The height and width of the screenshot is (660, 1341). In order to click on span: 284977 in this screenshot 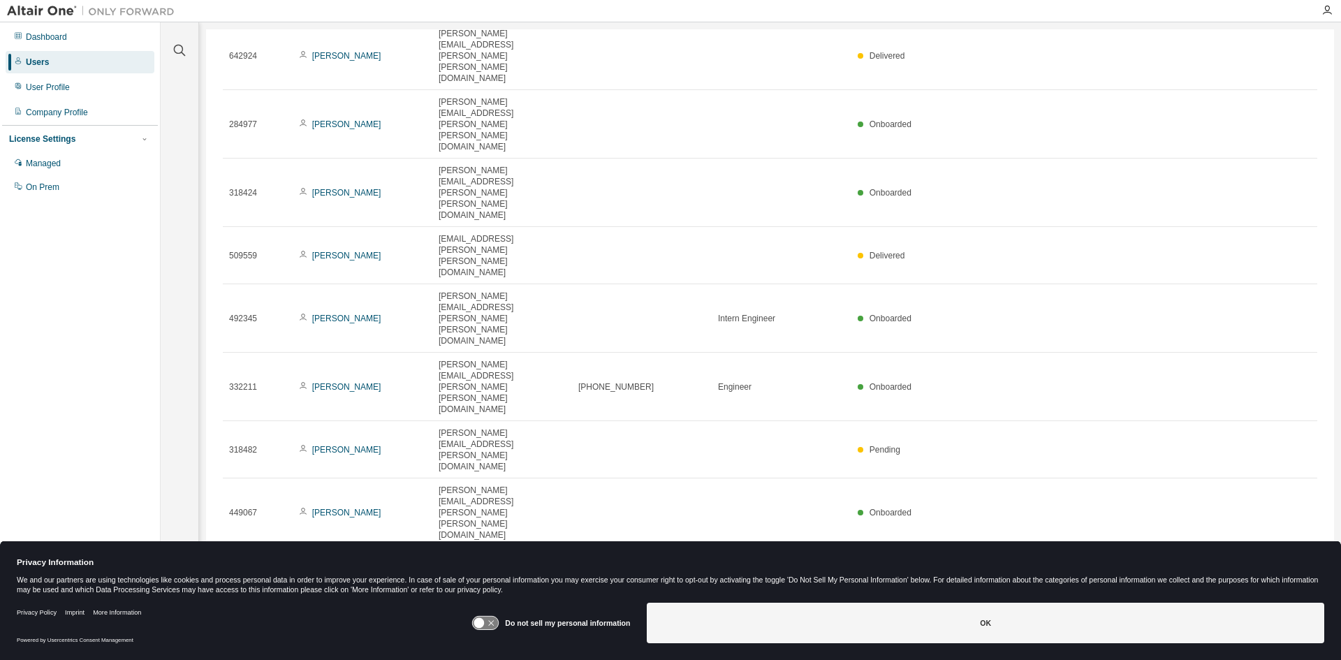, I will do `click(243, 124)`.